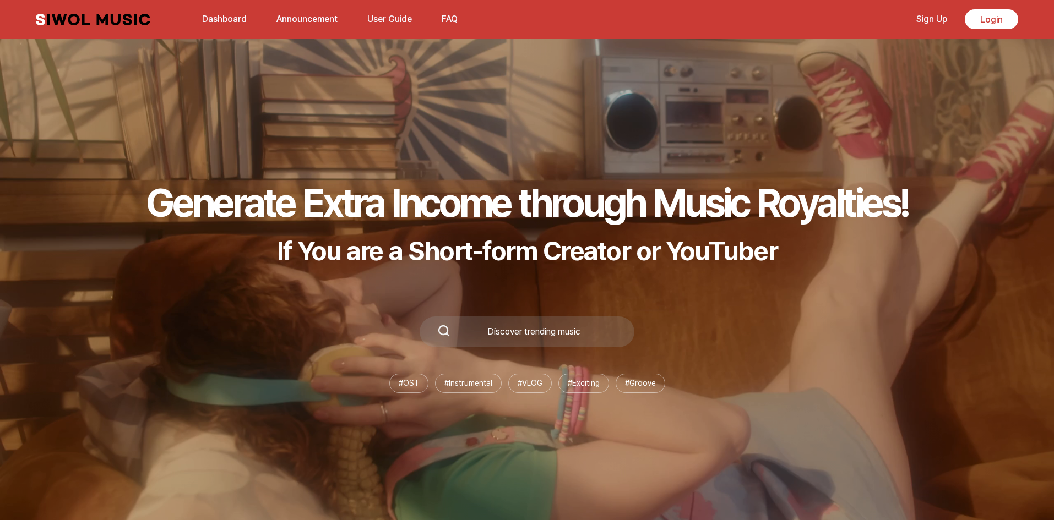  Describe the element at coordinates (530, 383) in the screenshot. I see `li: # VLOG` at that location.